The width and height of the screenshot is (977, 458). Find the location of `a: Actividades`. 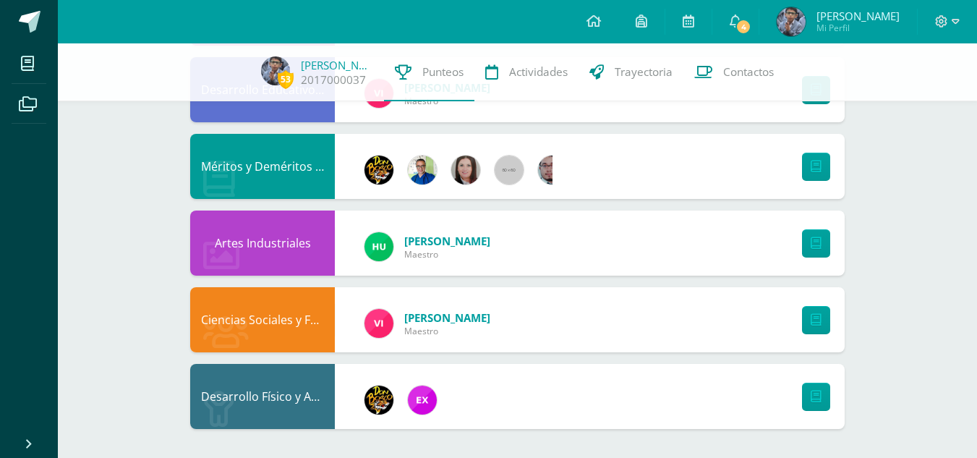

a: Actividades is located at coordinates (526, 72).